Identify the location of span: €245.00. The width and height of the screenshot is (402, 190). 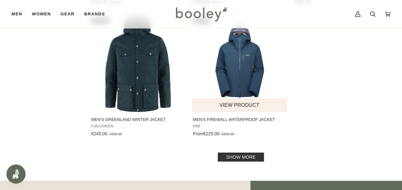
(99, 134).